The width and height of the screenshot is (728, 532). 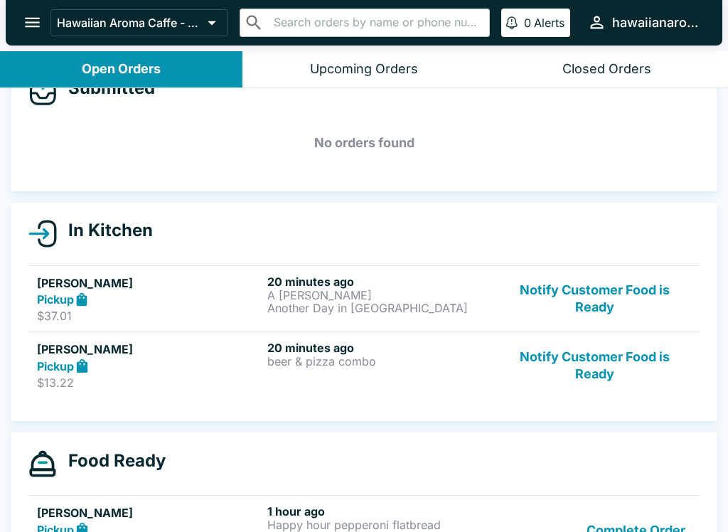 I want to click on div: Closed Orders, so click(x=606, y=69).